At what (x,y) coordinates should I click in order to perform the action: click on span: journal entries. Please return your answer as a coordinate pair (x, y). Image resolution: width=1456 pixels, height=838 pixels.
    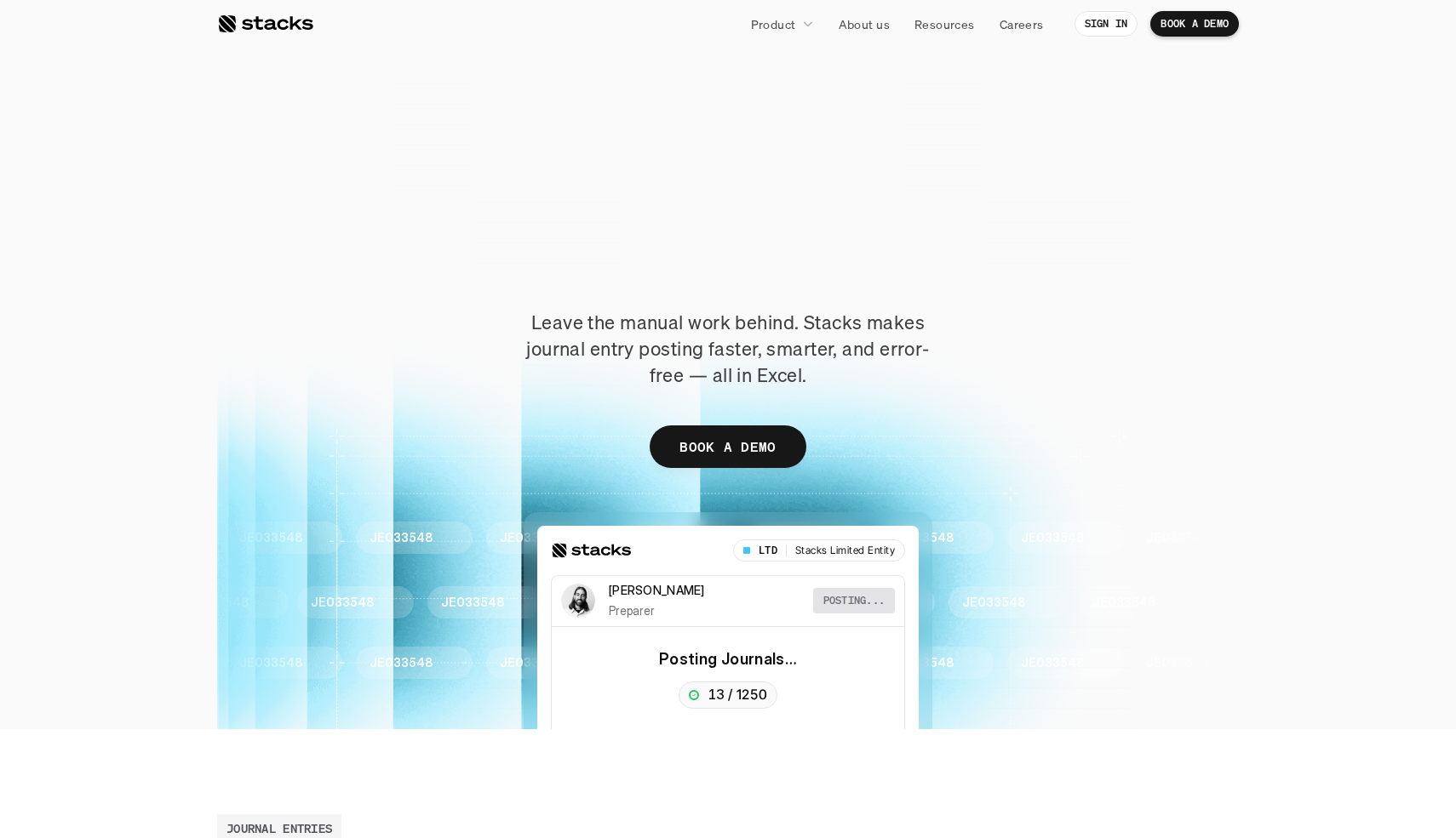
    Looking at the image, I should click on (728, 251).